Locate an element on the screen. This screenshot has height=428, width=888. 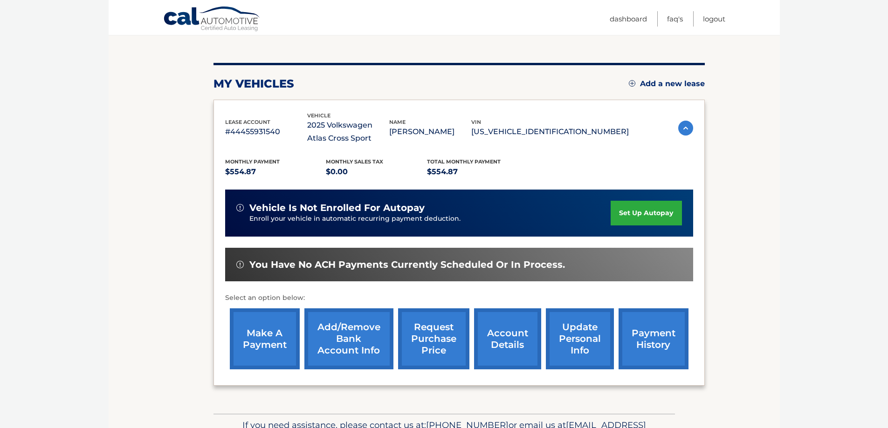
span: Monthly sales Tax is located at coordinates (354, 162).